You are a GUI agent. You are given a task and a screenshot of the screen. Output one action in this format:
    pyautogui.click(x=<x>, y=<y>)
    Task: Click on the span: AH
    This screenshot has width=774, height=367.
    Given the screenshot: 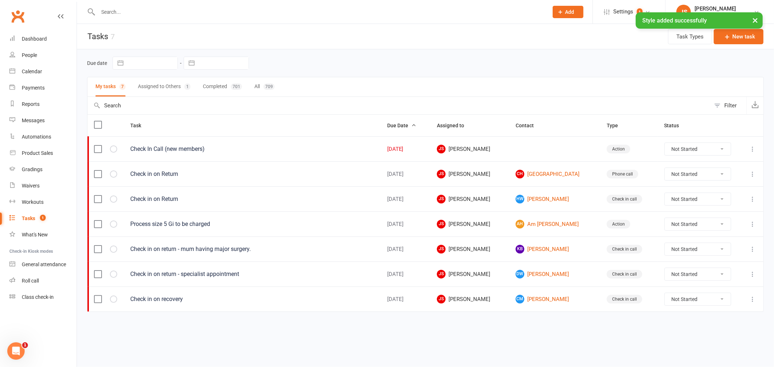 What is the action you would take?
    pyautogui.click(x=520, y=224)
    